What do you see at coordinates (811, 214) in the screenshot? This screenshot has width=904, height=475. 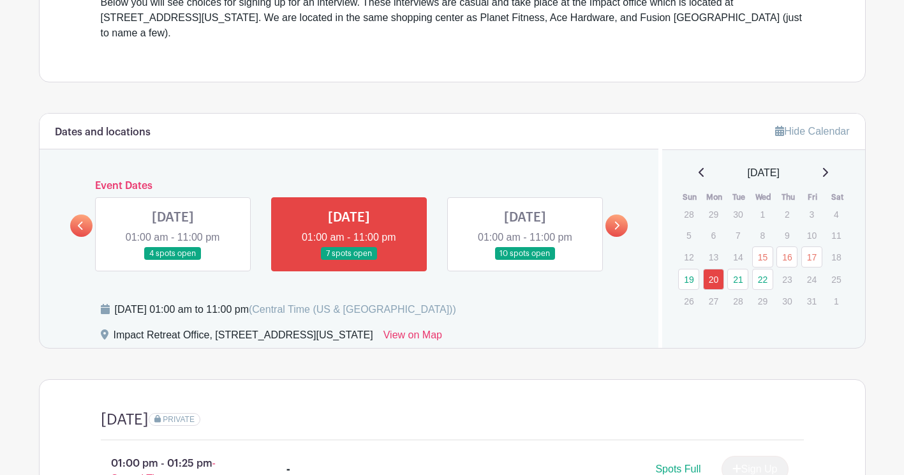 I see `p: 3` at bounding box center [811, 214].